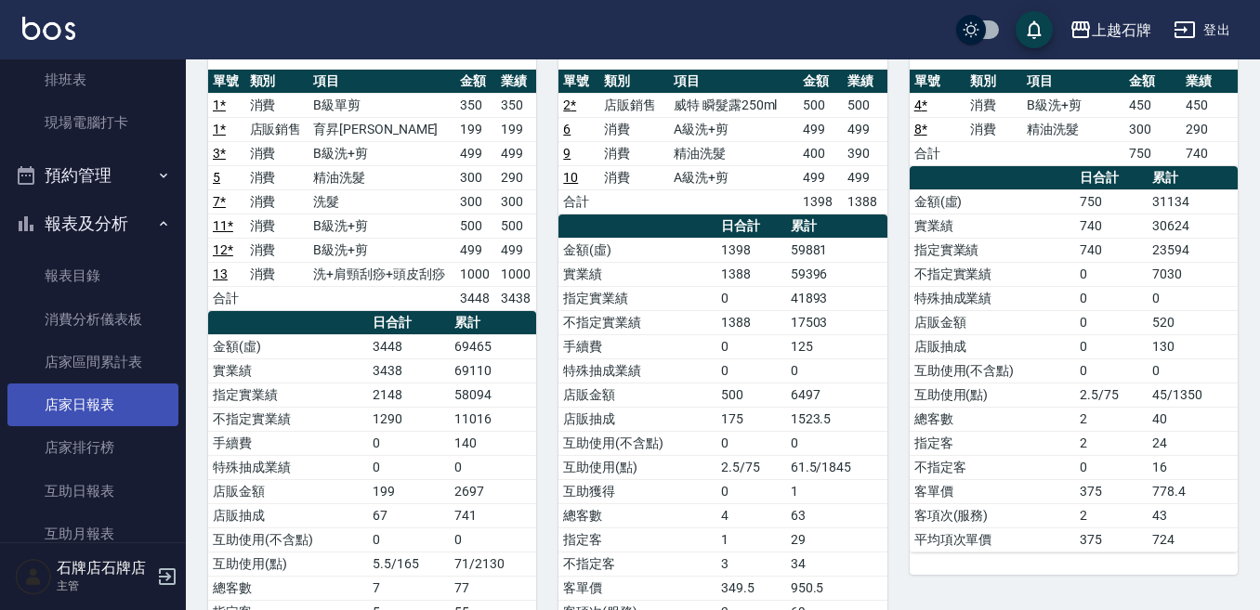 Image resolution: width=1260 pixels, height=610 pixels. I want to click on td: 40, so click(1192, 419).